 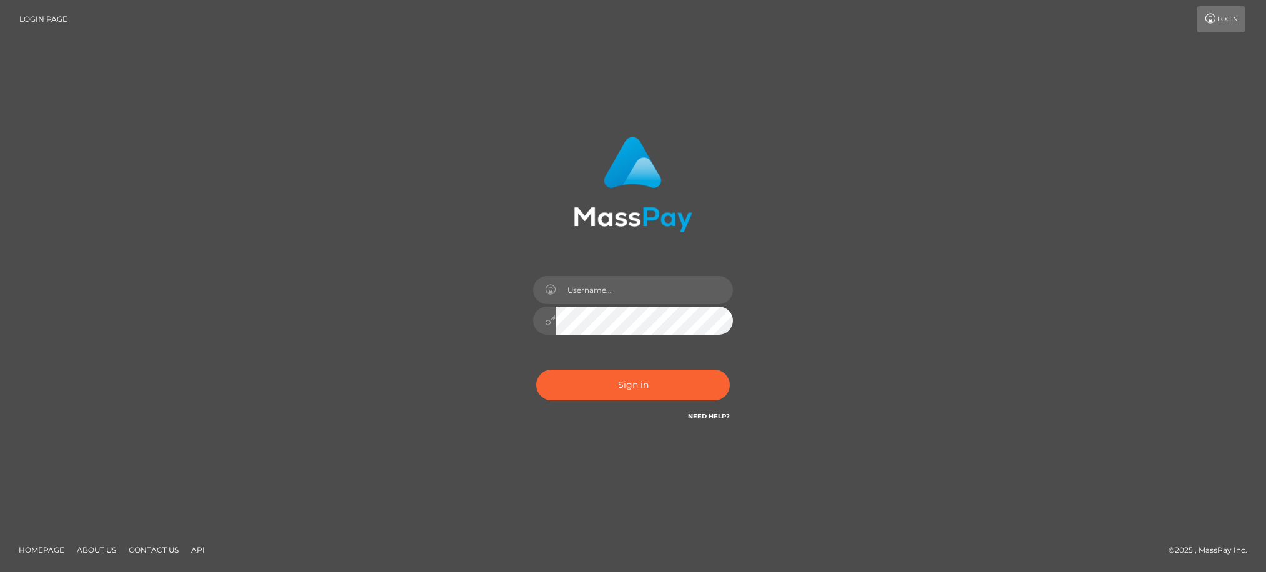 I want to click on img: MassPay Login, so click(x=633, y=184).